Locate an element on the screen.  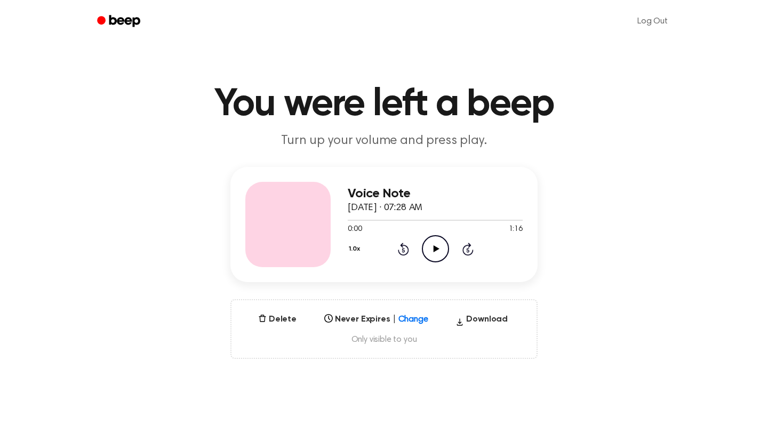
a: Beep is located at coordinates (119, 21).